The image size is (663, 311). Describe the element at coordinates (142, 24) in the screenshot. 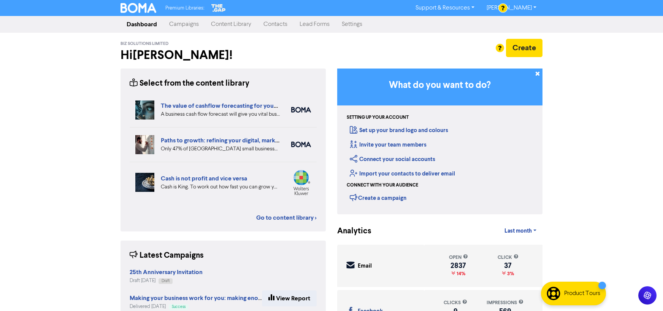

I see `a: Dashboard` at that location.